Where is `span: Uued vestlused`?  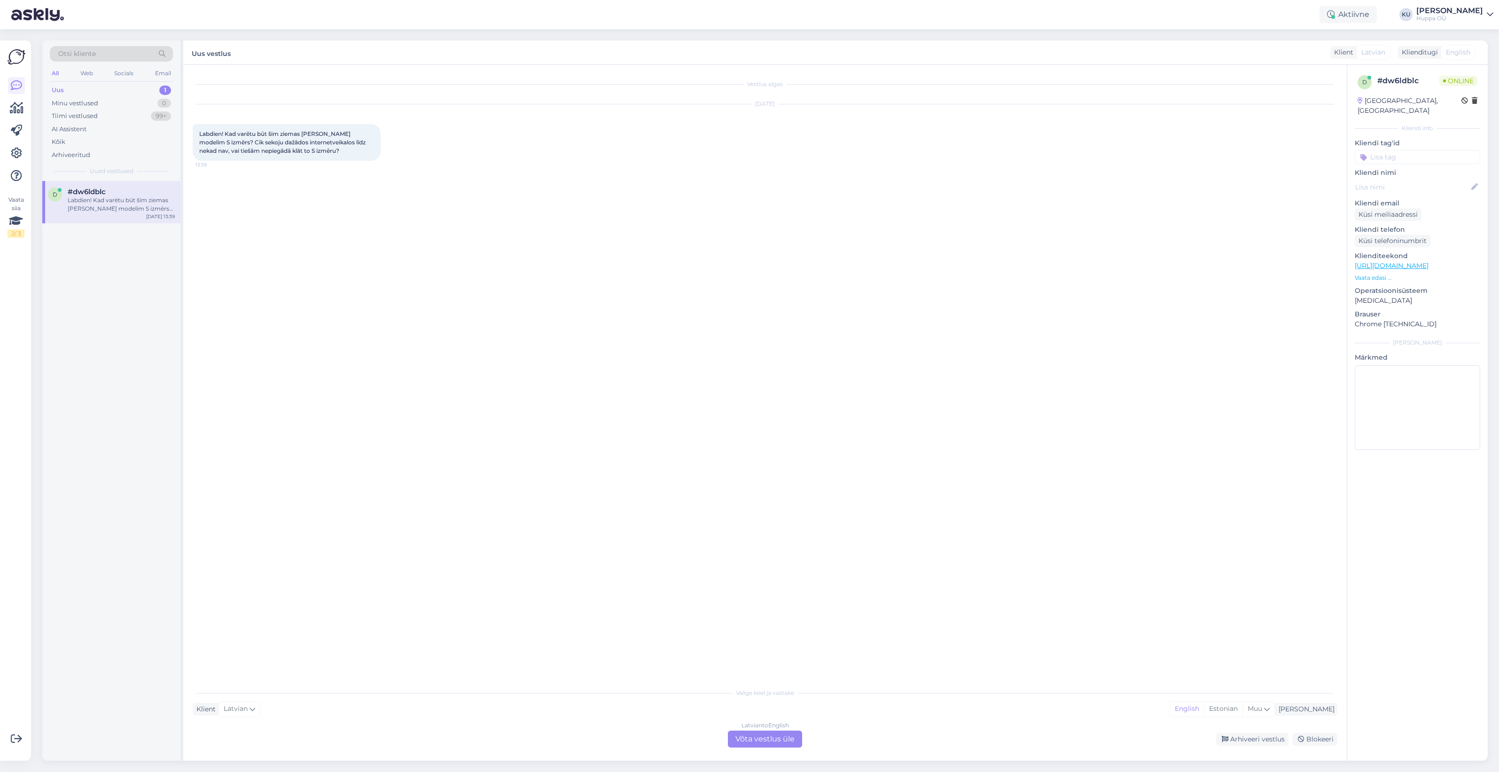 span: Uued vestlused is located at coordinates (111, 171).